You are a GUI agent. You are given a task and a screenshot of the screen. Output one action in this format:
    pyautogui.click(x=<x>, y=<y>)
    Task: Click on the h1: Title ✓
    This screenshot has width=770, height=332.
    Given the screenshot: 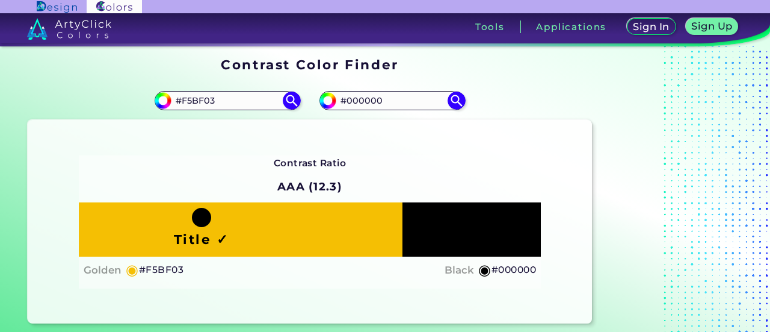 What is the action you would take?
    pyautogui.click(x=202, y=239)
    